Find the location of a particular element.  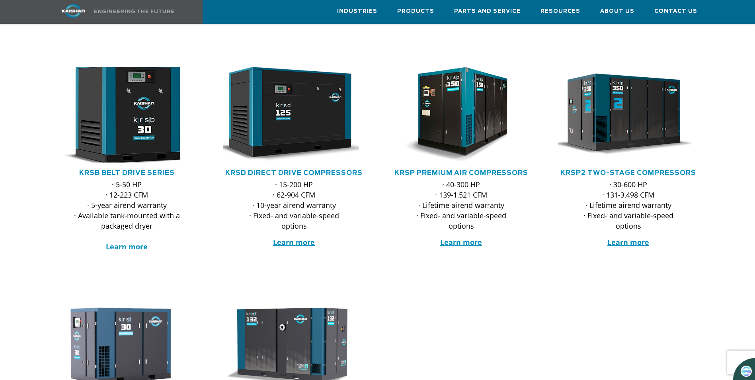

a: KRSD Direct Drive Compressors is located at coordinates (294, 173).